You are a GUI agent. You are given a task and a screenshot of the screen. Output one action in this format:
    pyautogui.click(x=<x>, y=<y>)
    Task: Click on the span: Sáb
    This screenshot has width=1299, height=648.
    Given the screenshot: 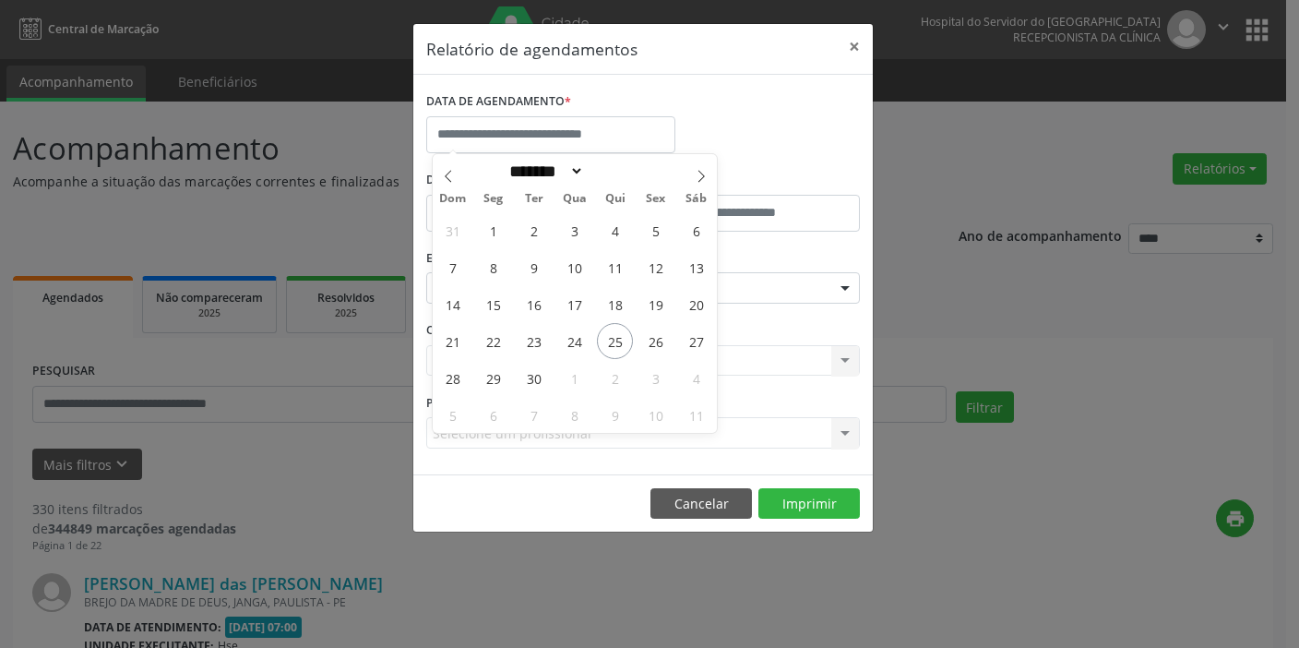 What is the action you would take?
    pyautogui.click(x=696, y=198)
    